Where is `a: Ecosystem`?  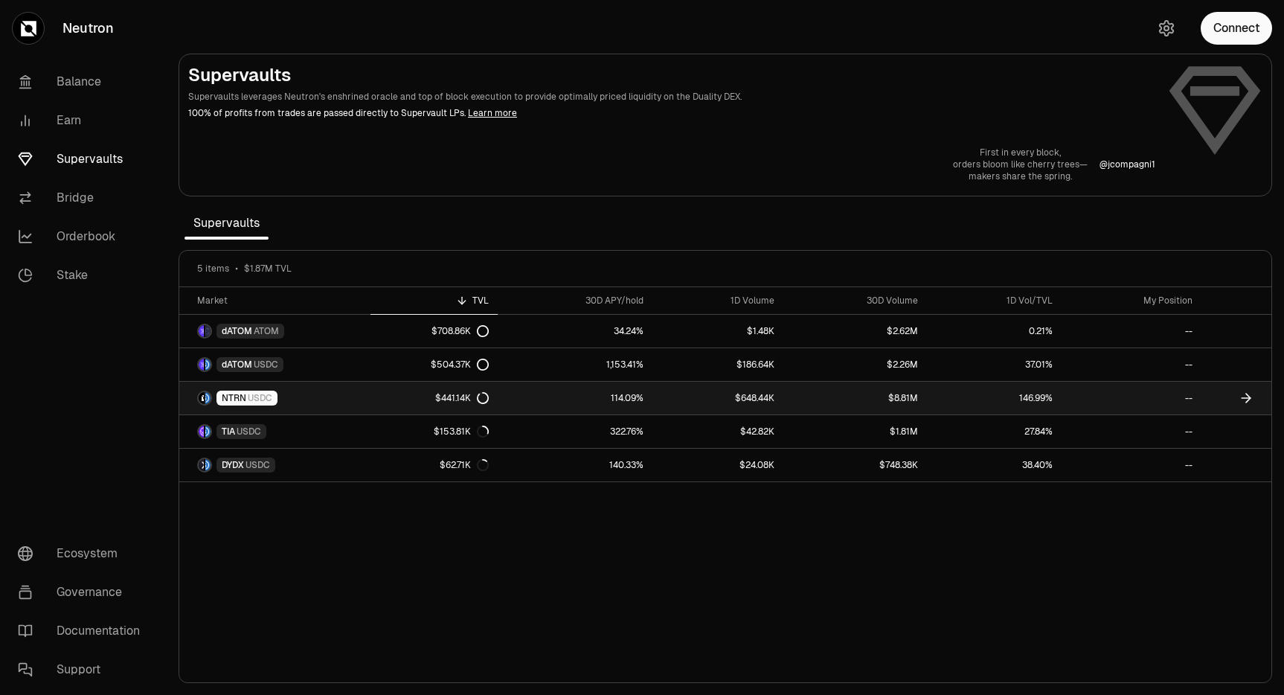 a: Ecosystem is located at coordinates (83, 554).